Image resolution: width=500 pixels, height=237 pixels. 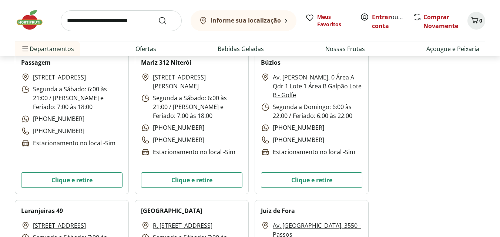 I want to click on b: Informe sua localização, so click(x=246, y=20).